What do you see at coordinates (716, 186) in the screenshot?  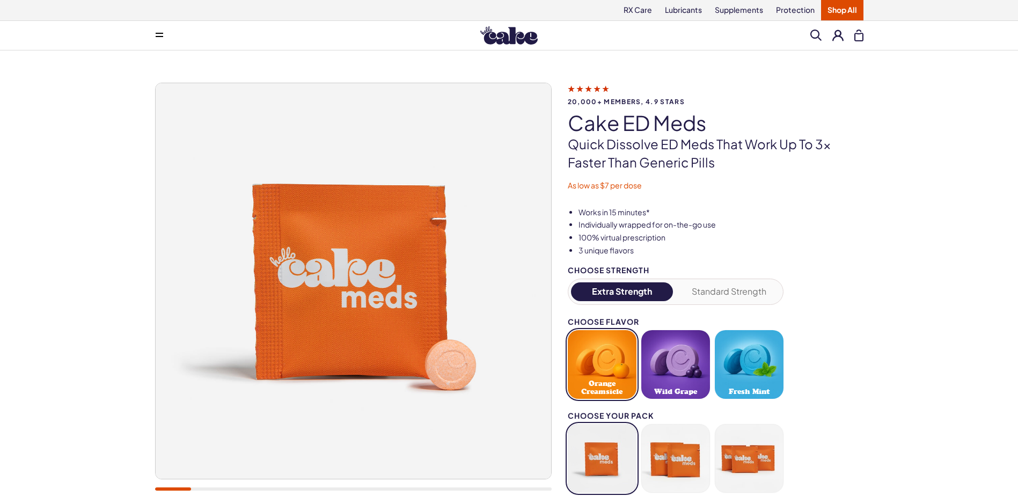 I see `p: As low as $7 per dose` at bounding box center [716, 186].